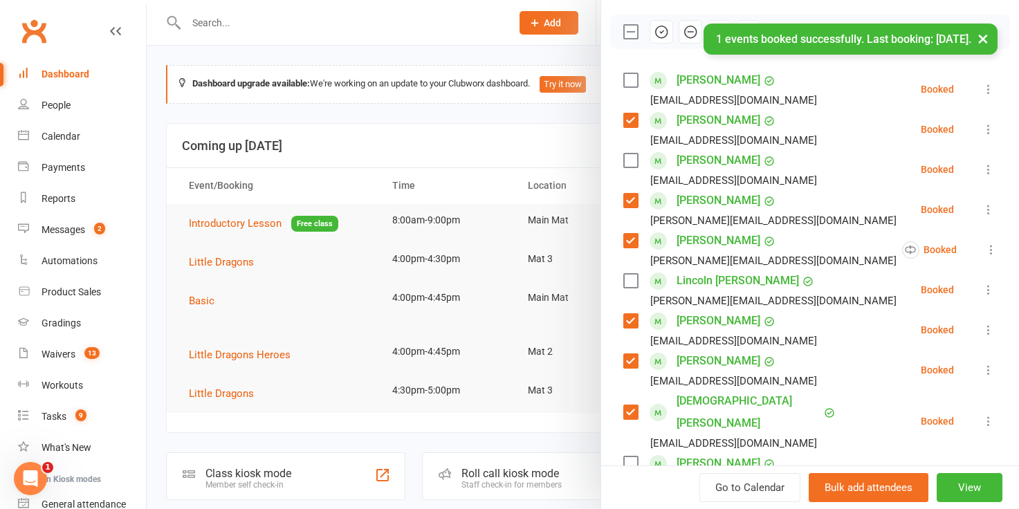  I want to click on a: Product Sales, so click(82, 292).